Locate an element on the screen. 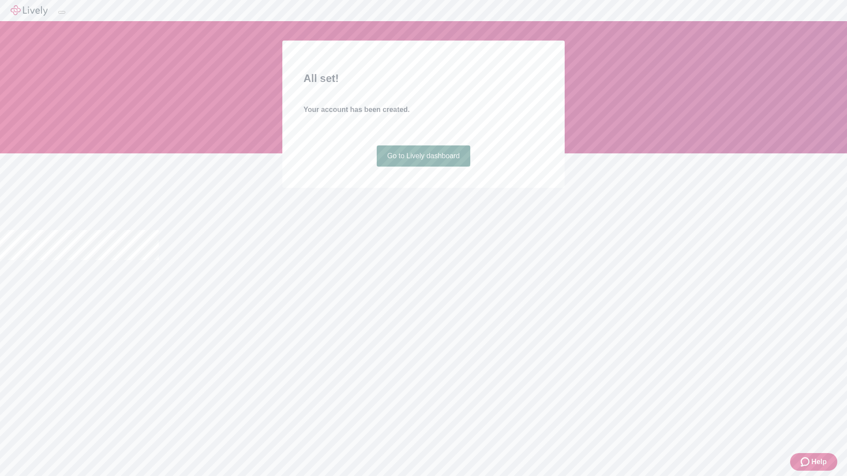 The height and width of the screenshot is (476, 847). button: Zendesk support iconHelp is located at coordinates (813, 462).